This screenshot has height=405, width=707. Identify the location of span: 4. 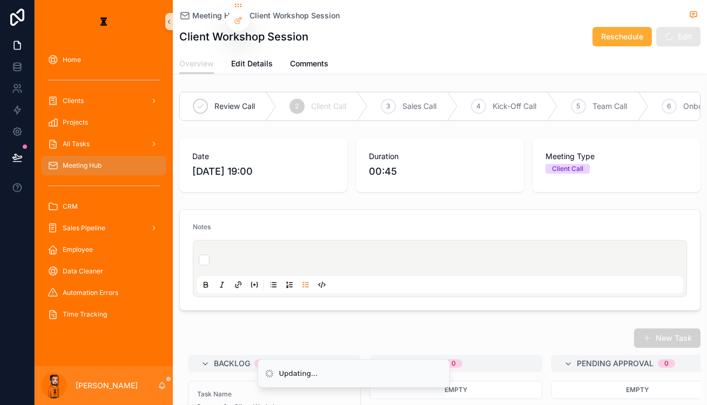
(478, 106).